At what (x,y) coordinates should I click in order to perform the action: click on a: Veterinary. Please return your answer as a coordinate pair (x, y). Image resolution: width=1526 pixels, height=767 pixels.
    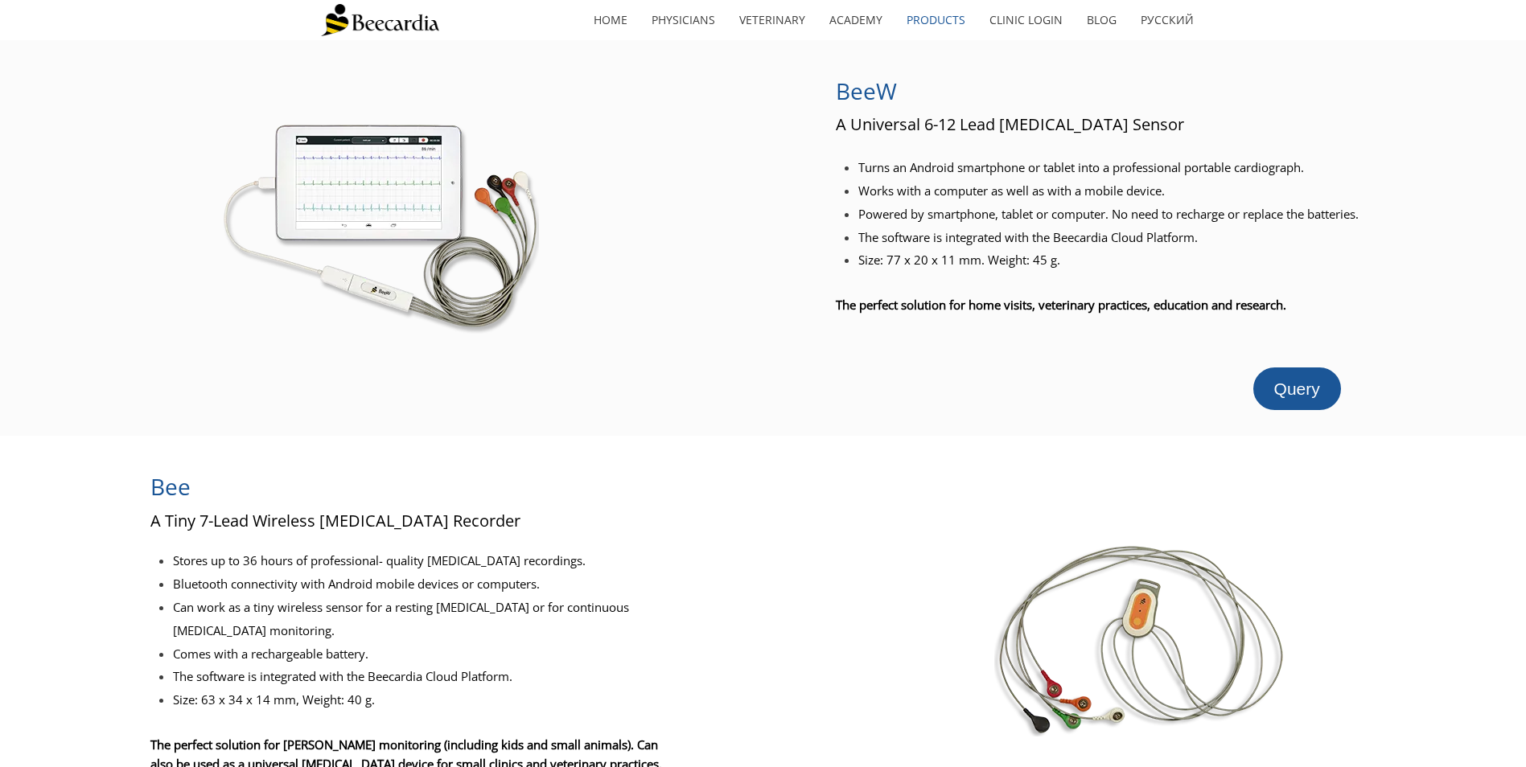
    Looking at the image, I should click on (772, 20).